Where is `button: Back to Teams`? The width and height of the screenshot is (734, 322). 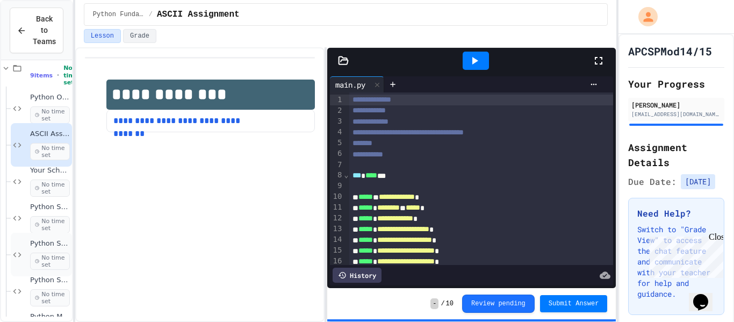 button: Back to Teams is located at coordinates (37, 30).